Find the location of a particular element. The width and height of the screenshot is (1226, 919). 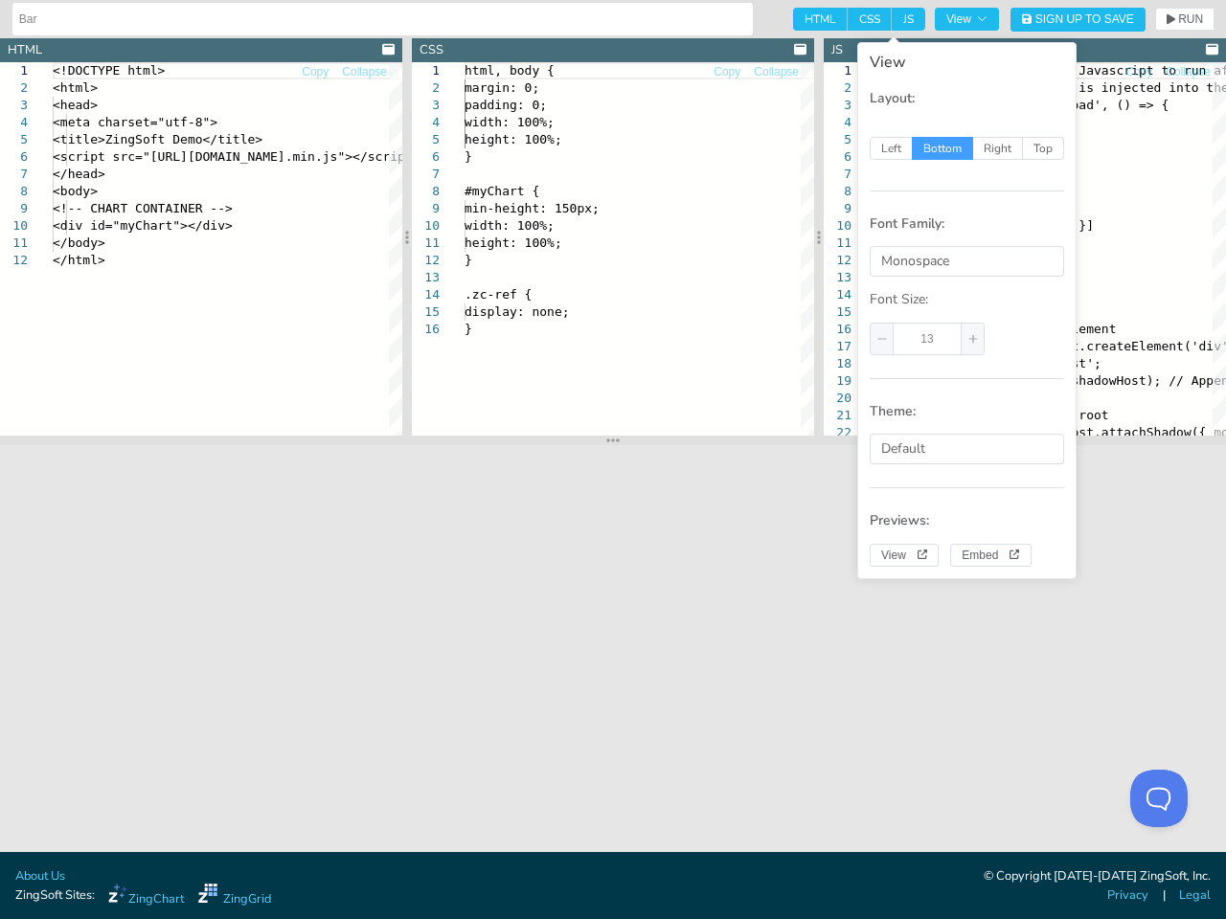

span: Bottom is located at coordinates (942, 148).